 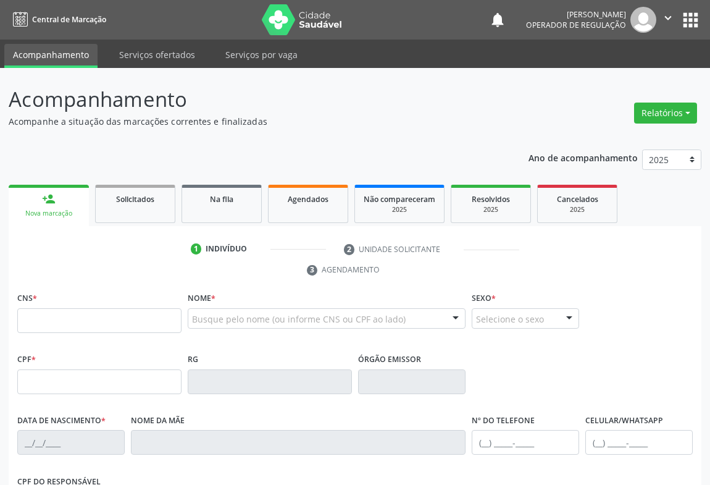 I want to click on span: Na fila, so click(x=222, y=199).